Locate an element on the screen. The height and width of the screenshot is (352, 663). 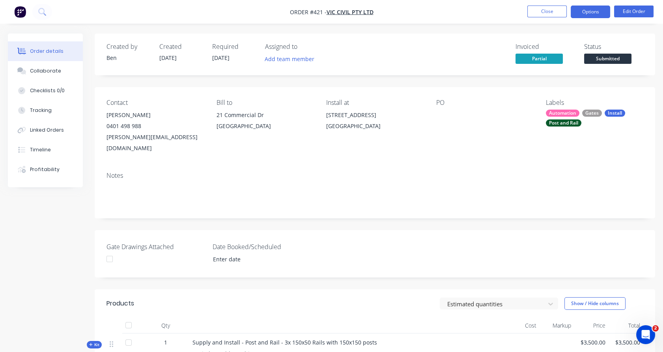
div: 21 Commercial Dr is located at coordinates (265, 115).